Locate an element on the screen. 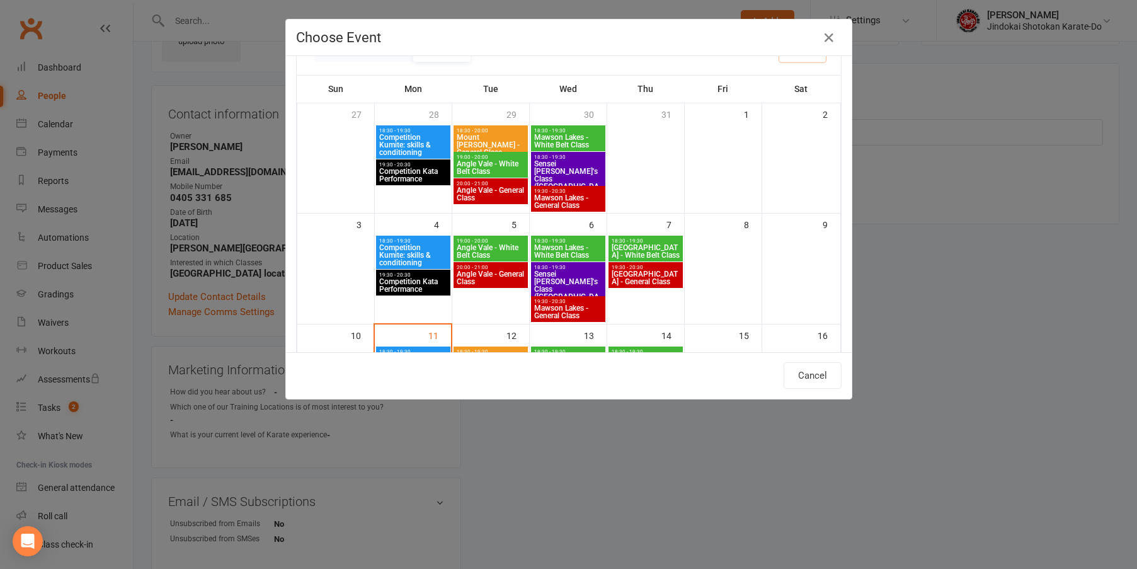 The width and height of the screenshot is (1137, 569). div: 9 is located at coordinates (832, 224).